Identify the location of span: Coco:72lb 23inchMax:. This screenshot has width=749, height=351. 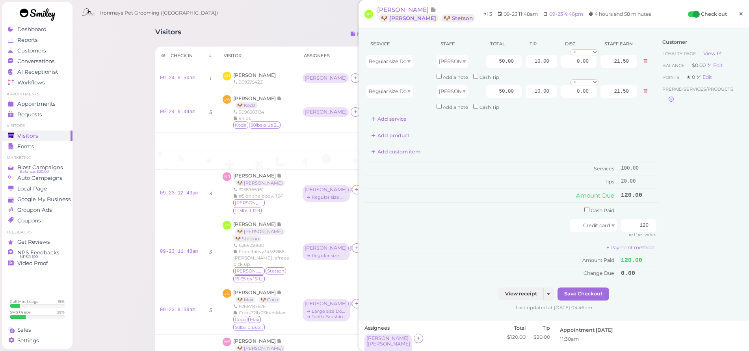
(262, 312).